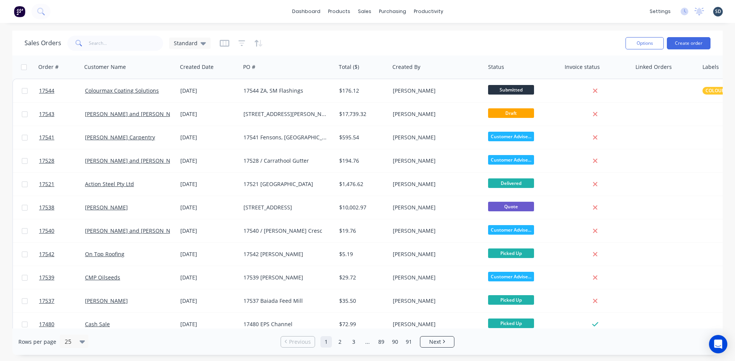  What do you see at coordinates (365, 11) in the screenshot?
I see `div: sales` at bounding box center [365, 11].